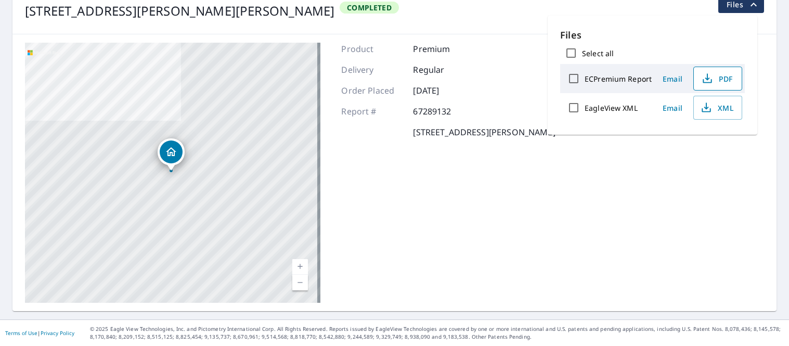  What do you see at coordinates (57, 333) in the screenshot?
I see `a: Privacy Policy` at bounding box center [57, 333].